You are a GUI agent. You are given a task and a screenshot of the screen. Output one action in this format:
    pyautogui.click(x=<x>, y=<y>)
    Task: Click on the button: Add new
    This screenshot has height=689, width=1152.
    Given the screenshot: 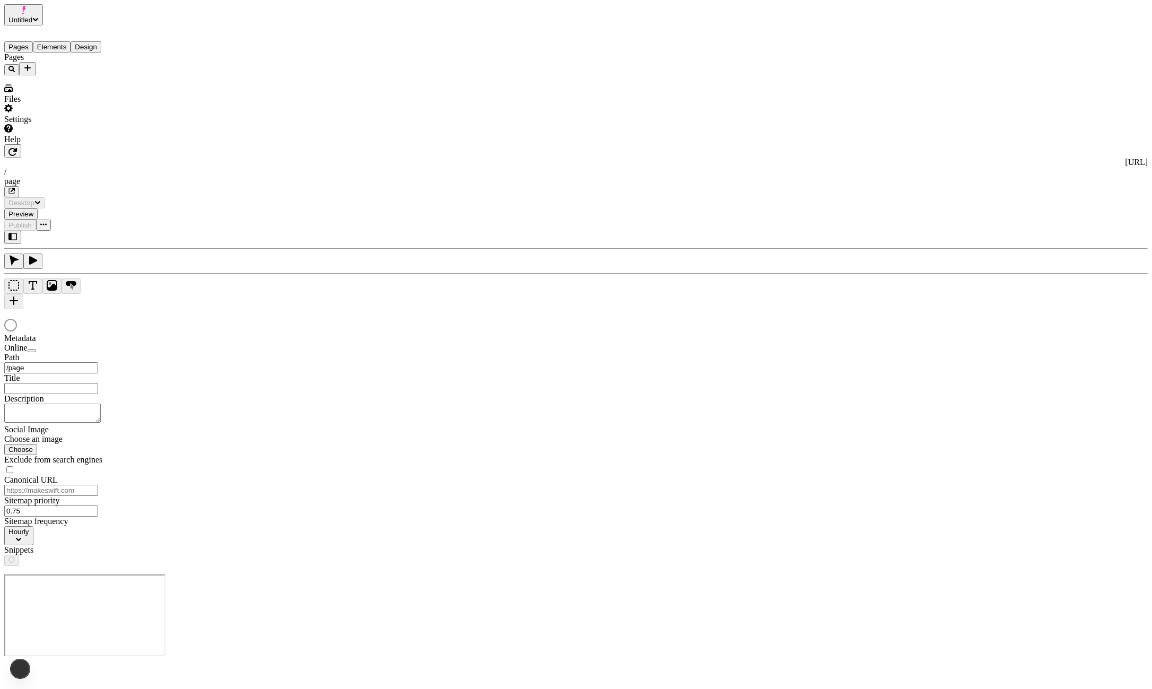 What is the action you would take?
    pyautogui.click(x=28, y=68)
    